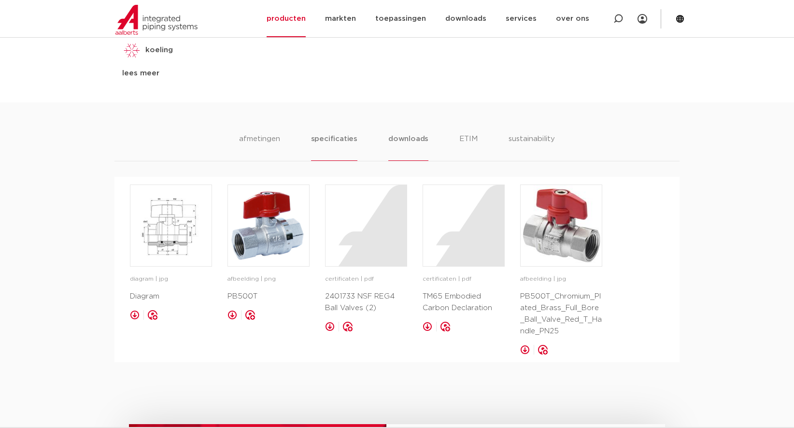  Describe the element at coordinates (464, 302) in the screenshot. I see `p: TM65 Embodied Carbon Declaration` at that location.